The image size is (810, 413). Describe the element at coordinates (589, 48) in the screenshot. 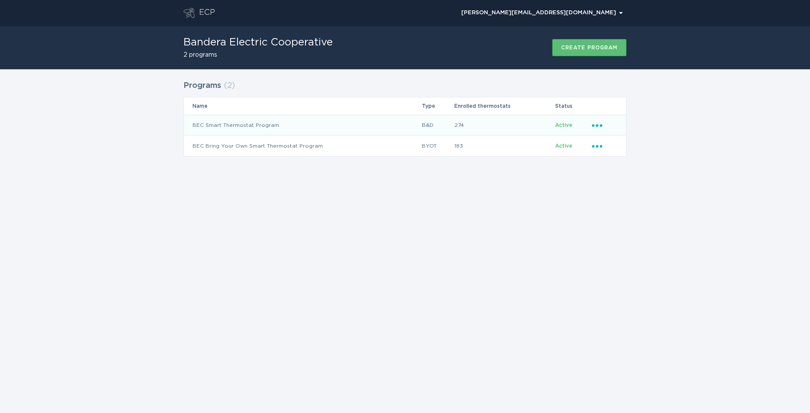

I see `button: Create program` at that location.